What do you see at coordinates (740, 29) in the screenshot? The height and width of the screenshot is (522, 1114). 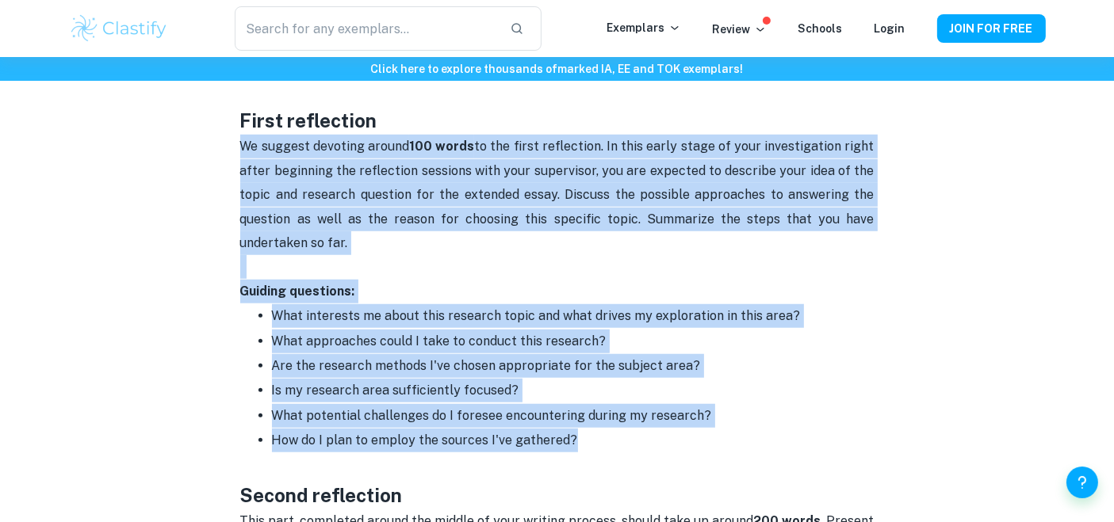 I see `p: Review` at bounding box center [740, 29].